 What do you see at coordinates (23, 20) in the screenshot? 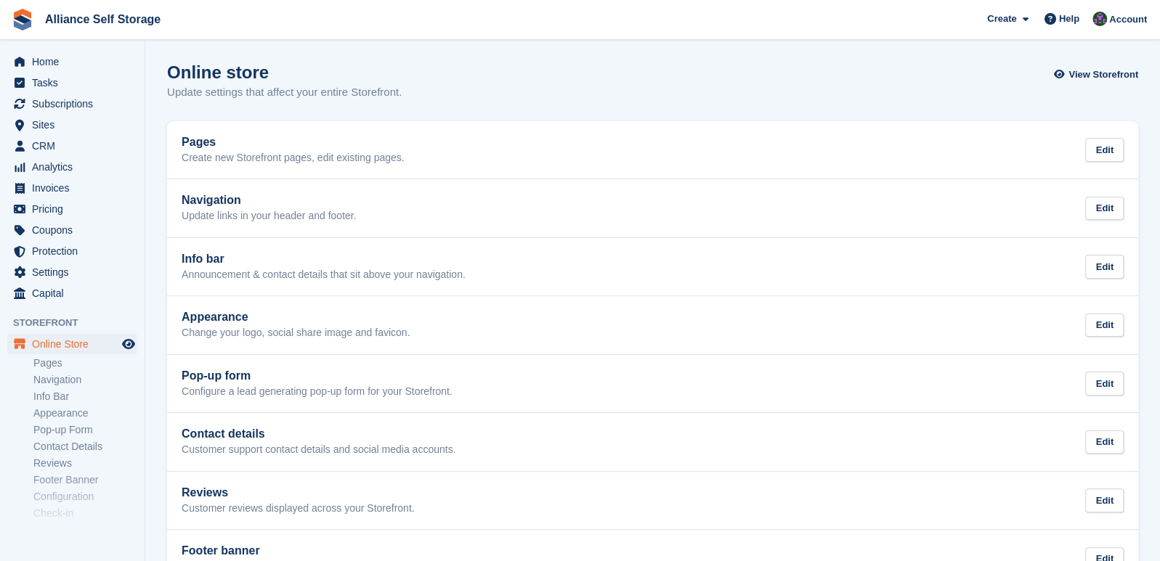
I see `img: stora-icon-8386f47178a22dfd0bd8f6a31ec36ba5ce8667c1dd55bd0f319d3a0aa187defe.svg` at bounding box center [23, 20].